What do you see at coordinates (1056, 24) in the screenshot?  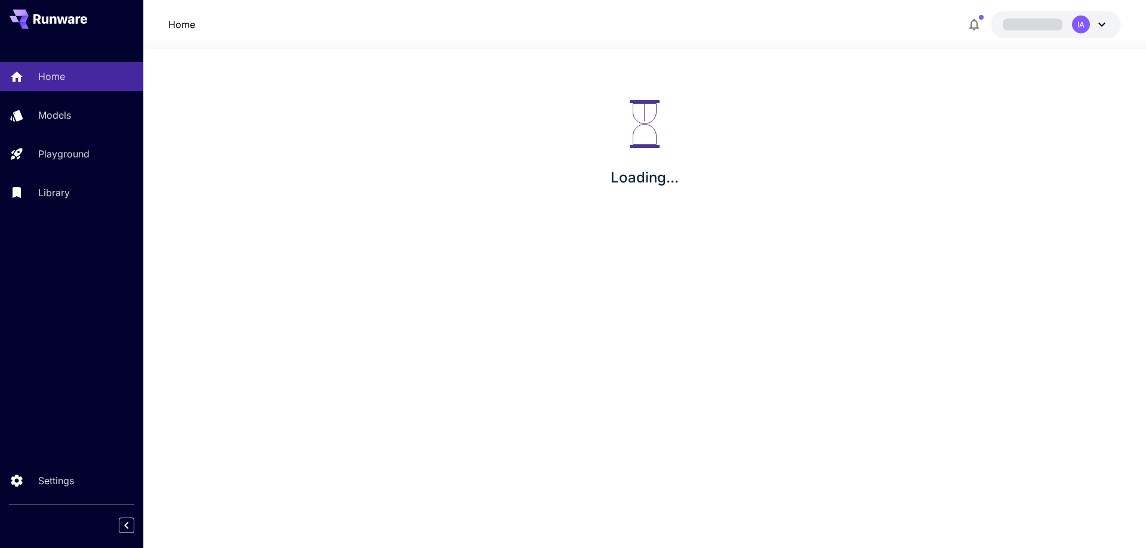 I see `button: IA` at bounding box center [1056, 24].